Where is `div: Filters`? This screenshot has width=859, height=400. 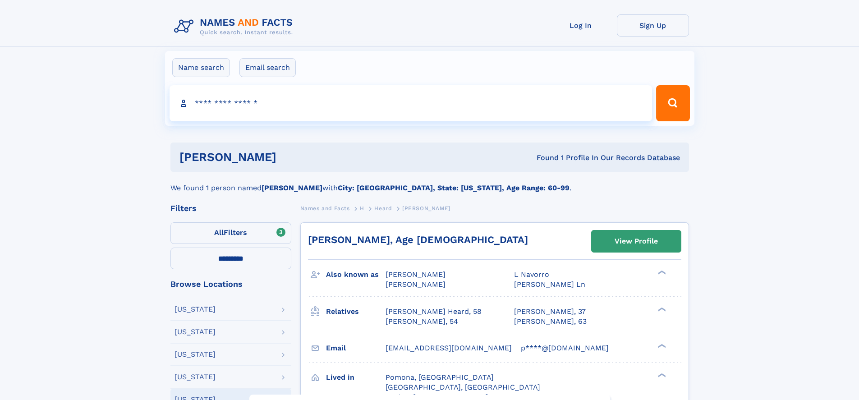
div: Filters is located at coordinates (231, 208).